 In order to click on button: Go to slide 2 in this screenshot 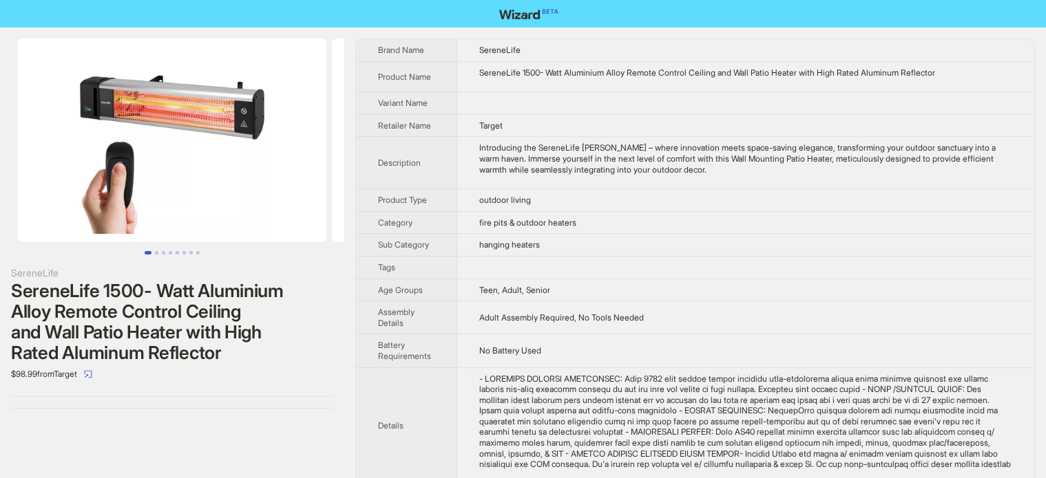, I will do `click(156, 253)`.